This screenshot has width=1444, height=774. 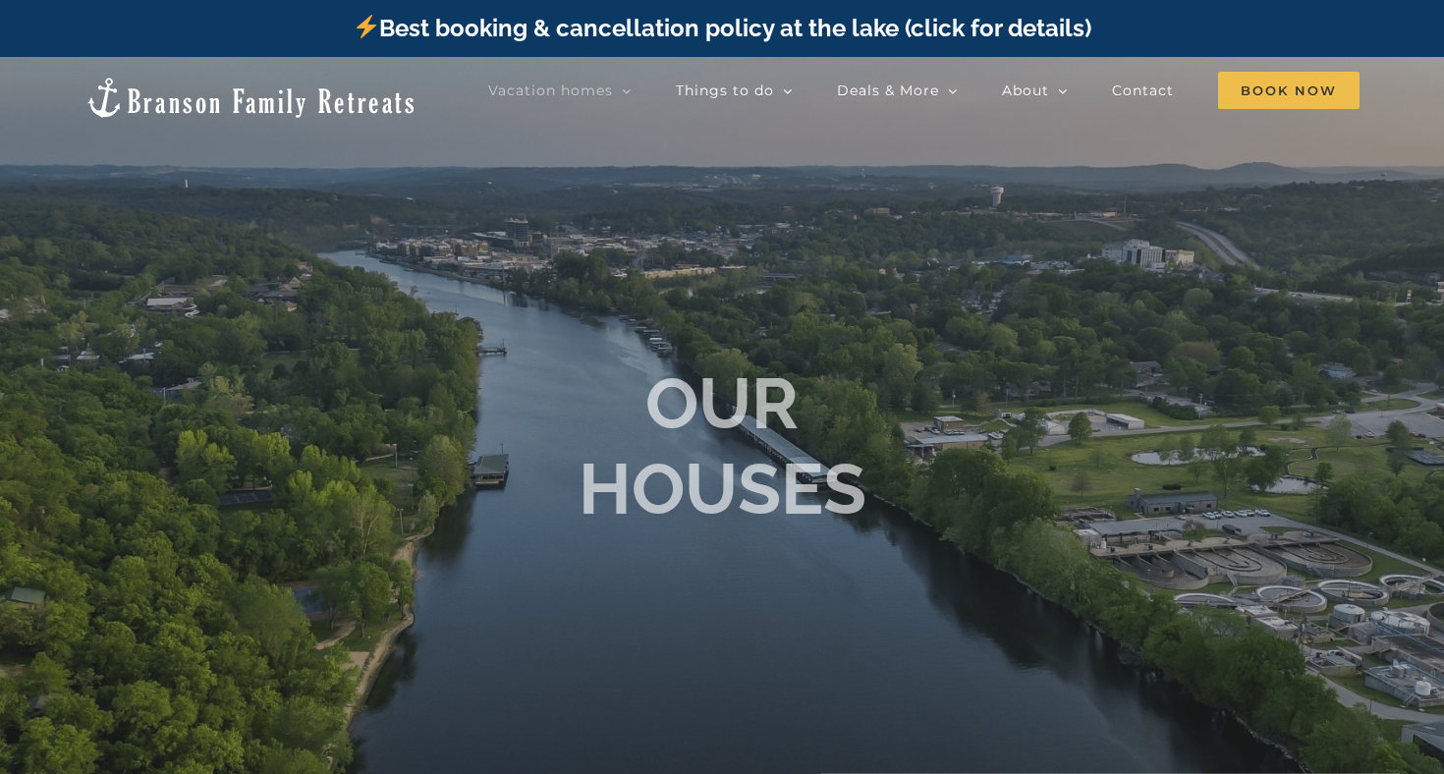 What do you see at coordinates (888, 90) in the screenshot?
I see `span: Deals & More` at bounding box center [888, 90].